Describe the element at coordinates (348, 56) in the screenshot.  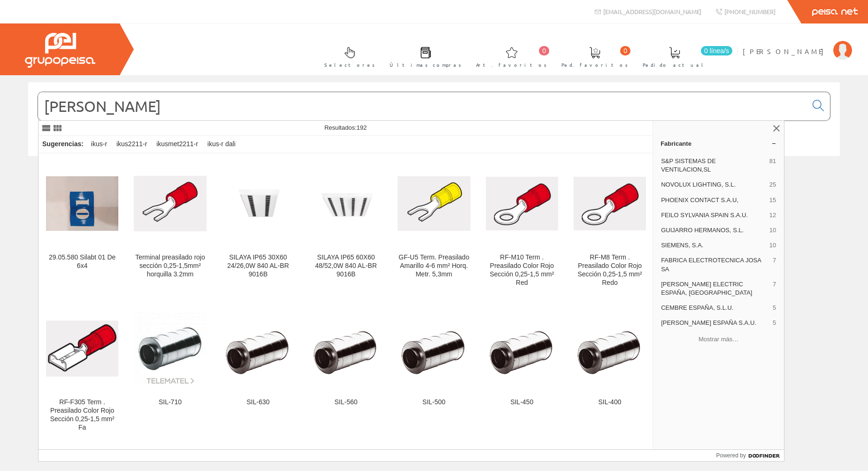
I see `a: Selectores` at that location.